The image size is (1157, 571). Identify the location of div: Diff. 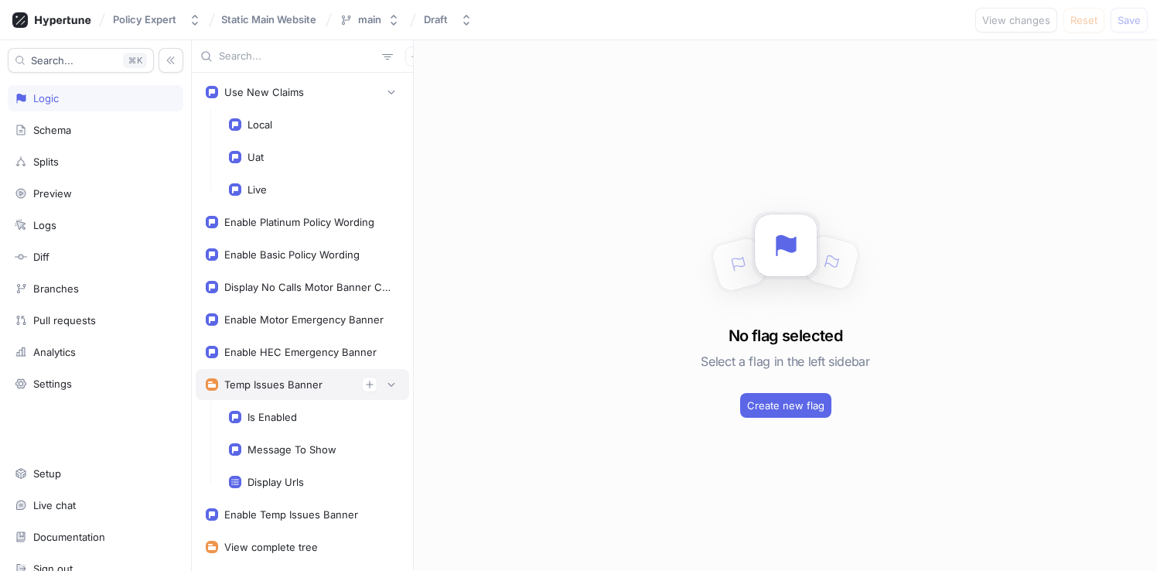
(41, 257).